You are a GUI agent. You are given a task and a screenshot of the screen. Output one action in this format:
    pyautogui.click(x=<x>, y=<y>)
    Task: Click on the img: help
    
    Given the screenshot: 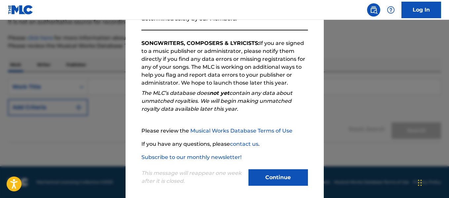 What is the action you would take?
    pyautogui.click(x=391, y=10)
    